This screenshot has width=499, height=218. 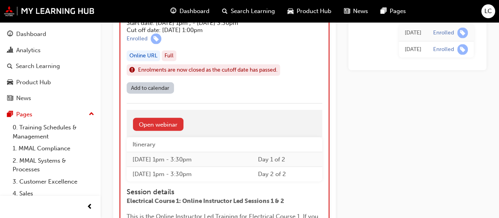 What do you see at coordinates (195, 11) in the screenshot?
I see `span: Dashboard` at bounding box center [195, 11].